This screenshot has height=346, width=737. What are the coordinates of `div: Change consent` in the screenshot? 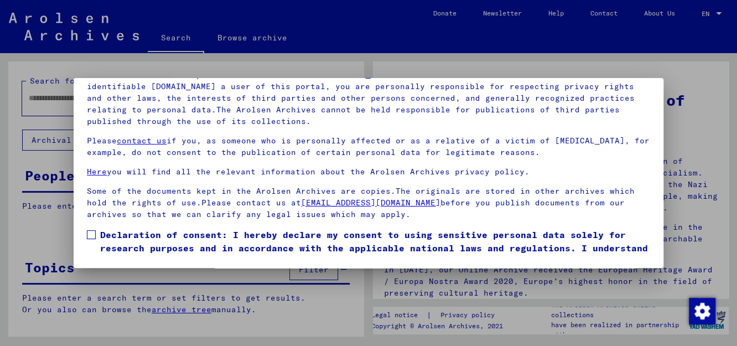 It's located at (702, 310).